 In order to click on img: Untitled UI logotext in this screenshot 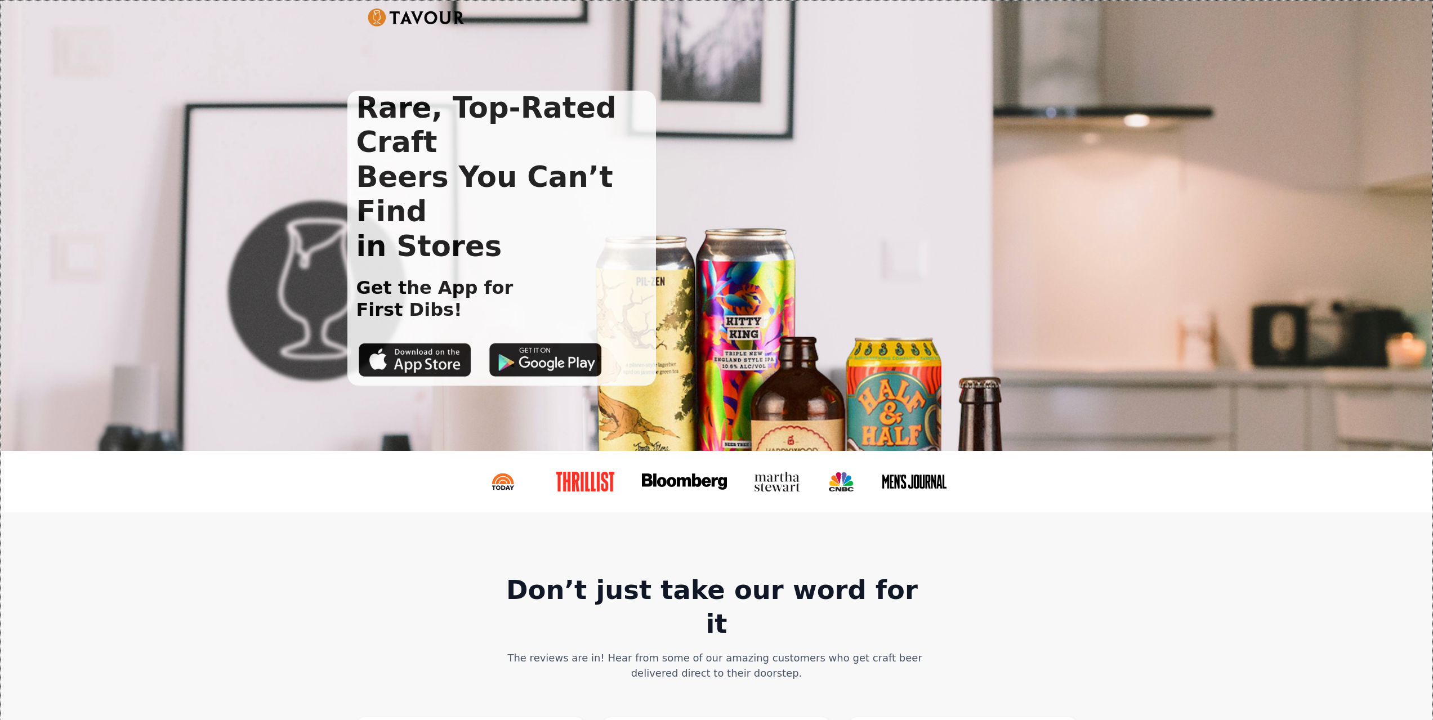, I will do `click(416, 17)`.